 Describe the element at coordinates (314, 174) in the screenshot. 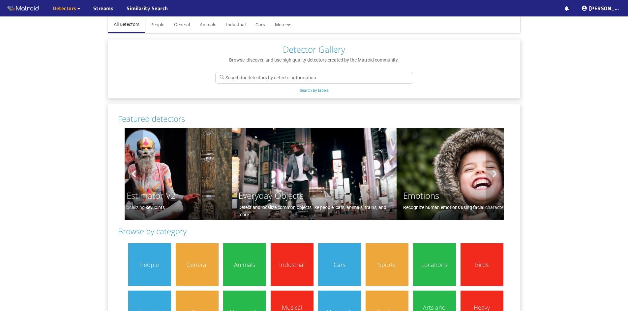

I see `section: carousel-slider` at that location.